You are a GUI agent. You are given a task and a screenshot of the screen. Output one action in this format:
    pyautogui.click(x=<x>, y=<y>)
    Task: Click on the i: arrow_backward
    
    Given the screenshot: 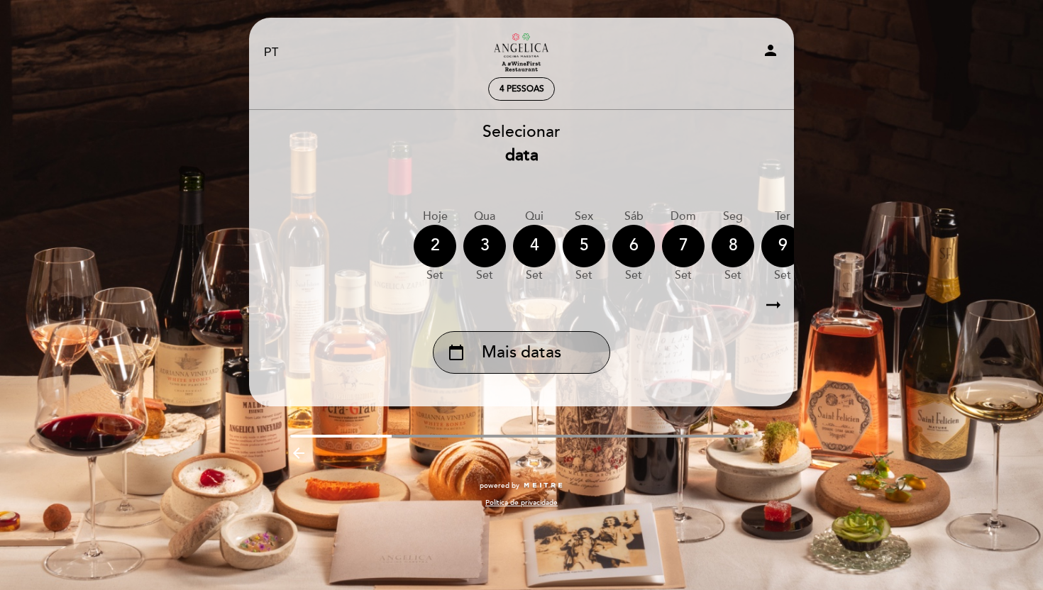 What is the action you would take?
    pyautogui.click(x=299, y=453)
    